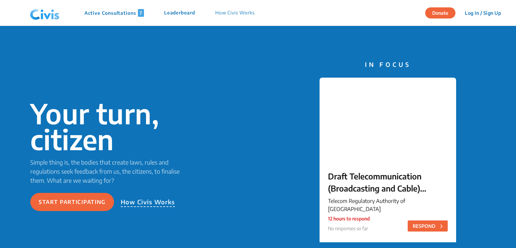 Image resolution: width=516 pixels, height=248 pixels. Describe the element at coordinates (427, 226) in the screenshot. I see `button: RESPOND` at that location.